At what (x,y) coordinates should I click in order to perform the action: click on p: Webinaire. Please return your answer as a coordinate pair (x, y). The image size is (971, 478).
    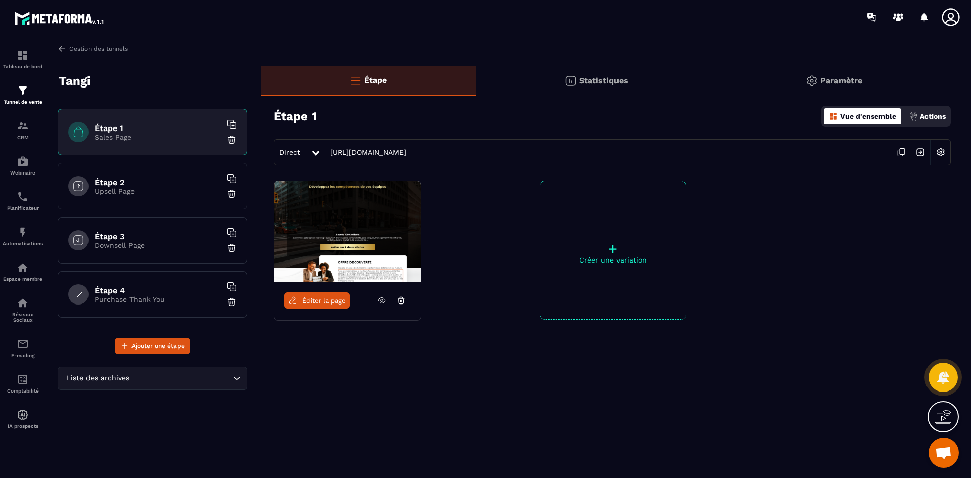
    Looking at the image, I should click on (23, 172).